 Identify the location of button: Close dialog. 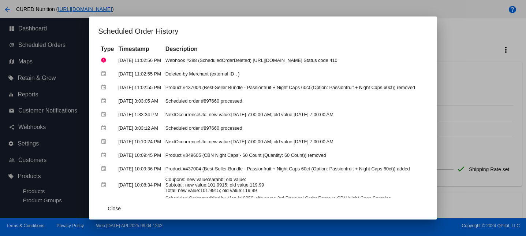
(114, 208).